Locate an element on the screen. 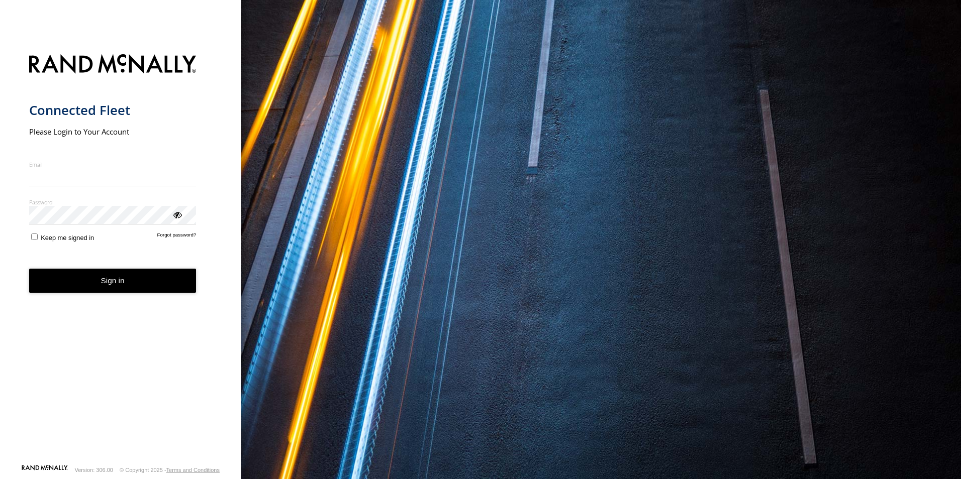 The image size is (961, 479). div: ViewPassword is located at coordinates (177, 215).